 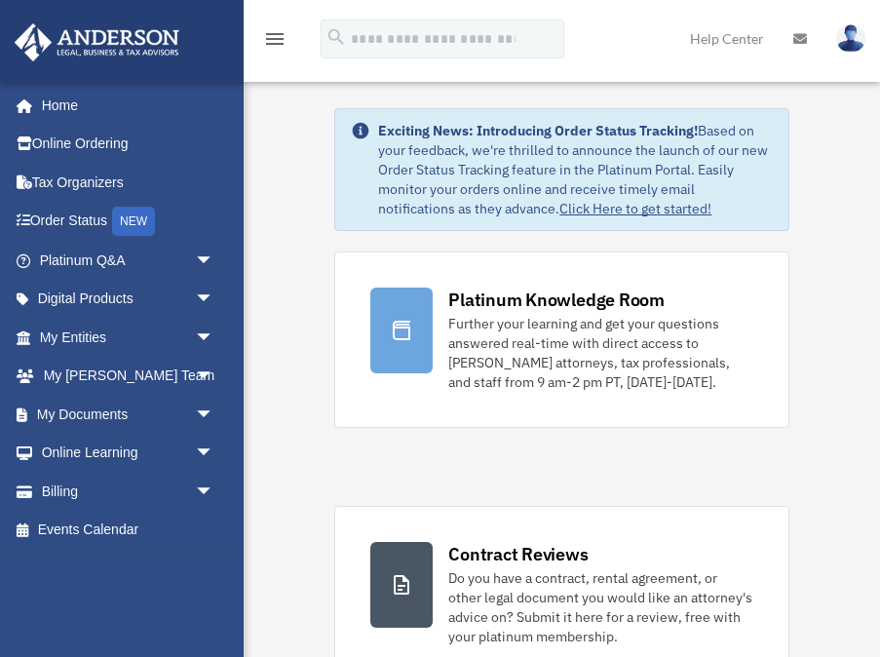 I want to click on a: My Entitiesarrow_drop_down, so click(x=129, y=337).